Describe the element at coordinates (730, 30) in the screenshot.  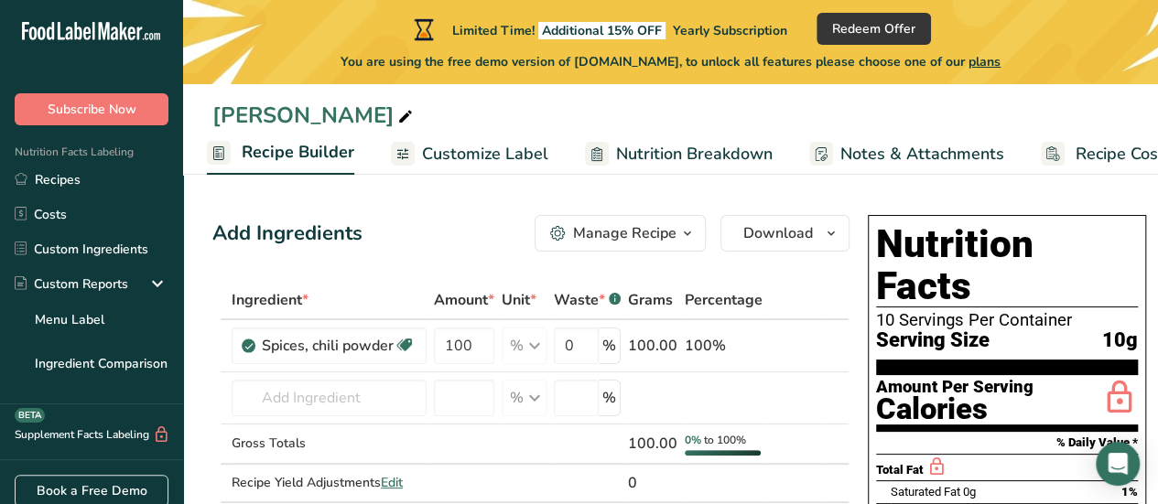
I see `span: Yearly Subscription` at that location.